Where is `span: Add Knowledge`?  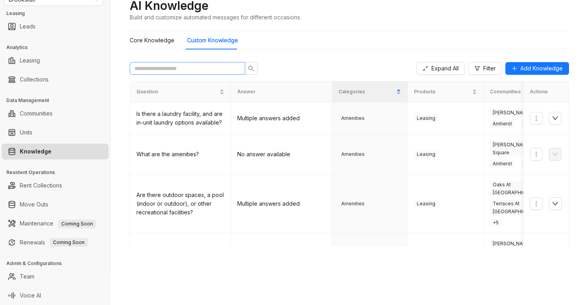
span: Add Knowledge is located at coordinates (541, 68).